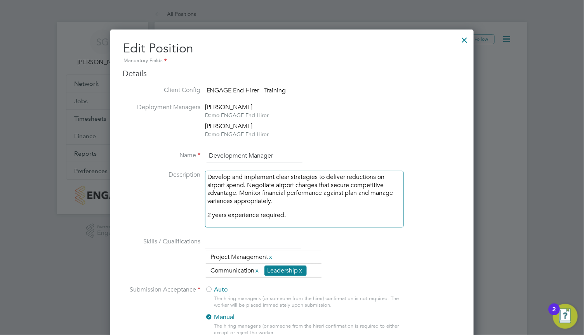  What do you see at coordinates (286, 271) in the screenshot?
I see `li: Leadership` at bounding box center [286, 271].